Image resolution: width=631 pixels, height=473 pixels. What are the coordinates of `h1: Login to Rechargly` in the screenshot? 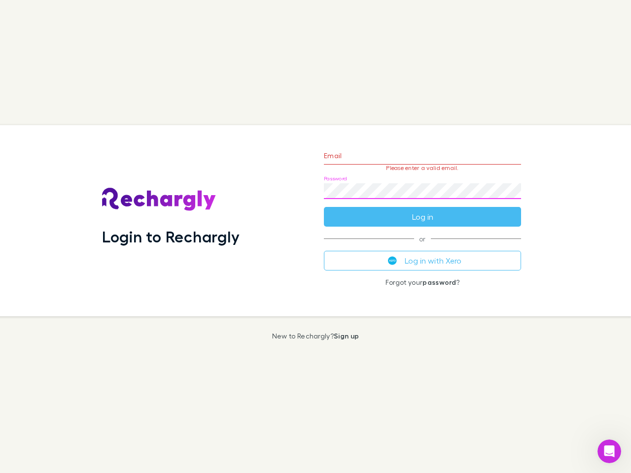 It's located at (170, 236).